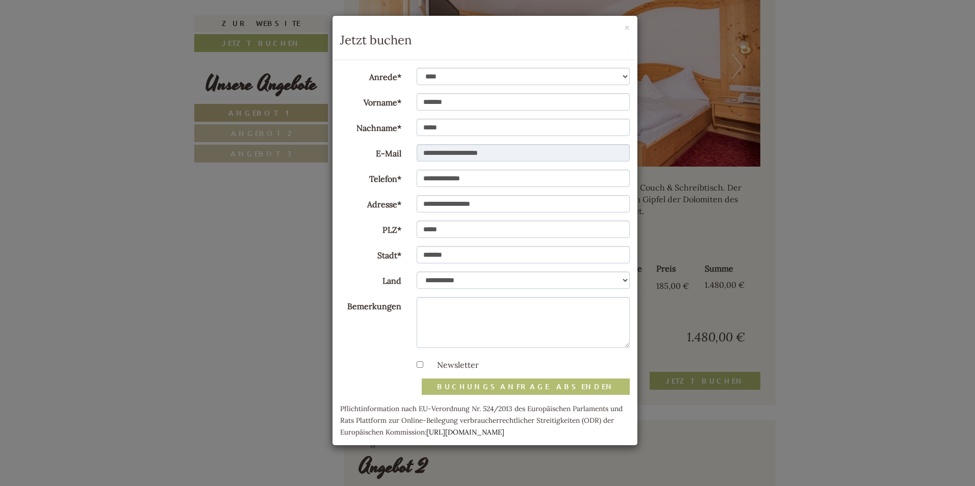  I want to click on label: Telefon*, so click(371, 177).